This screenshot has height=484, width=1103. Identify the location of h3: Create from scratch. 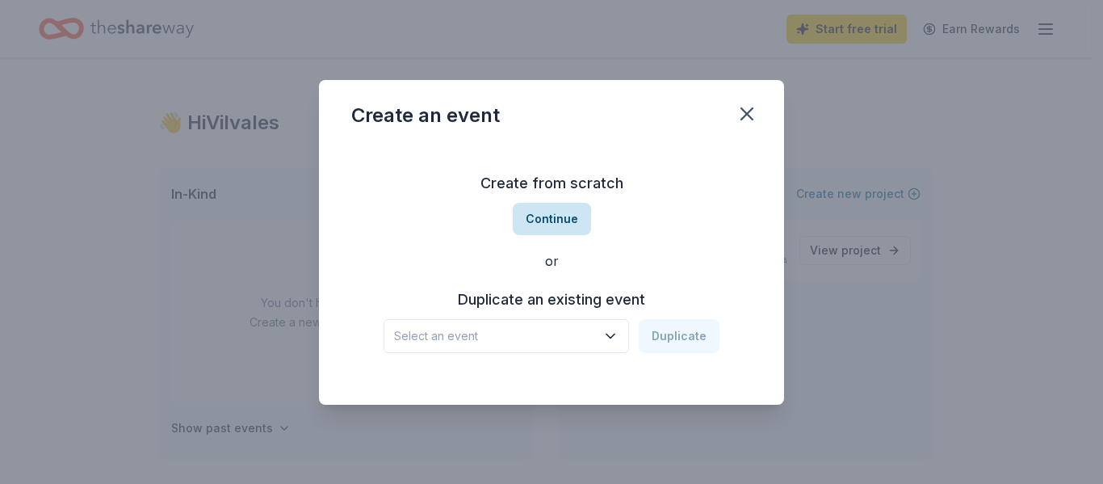
(551, 183).